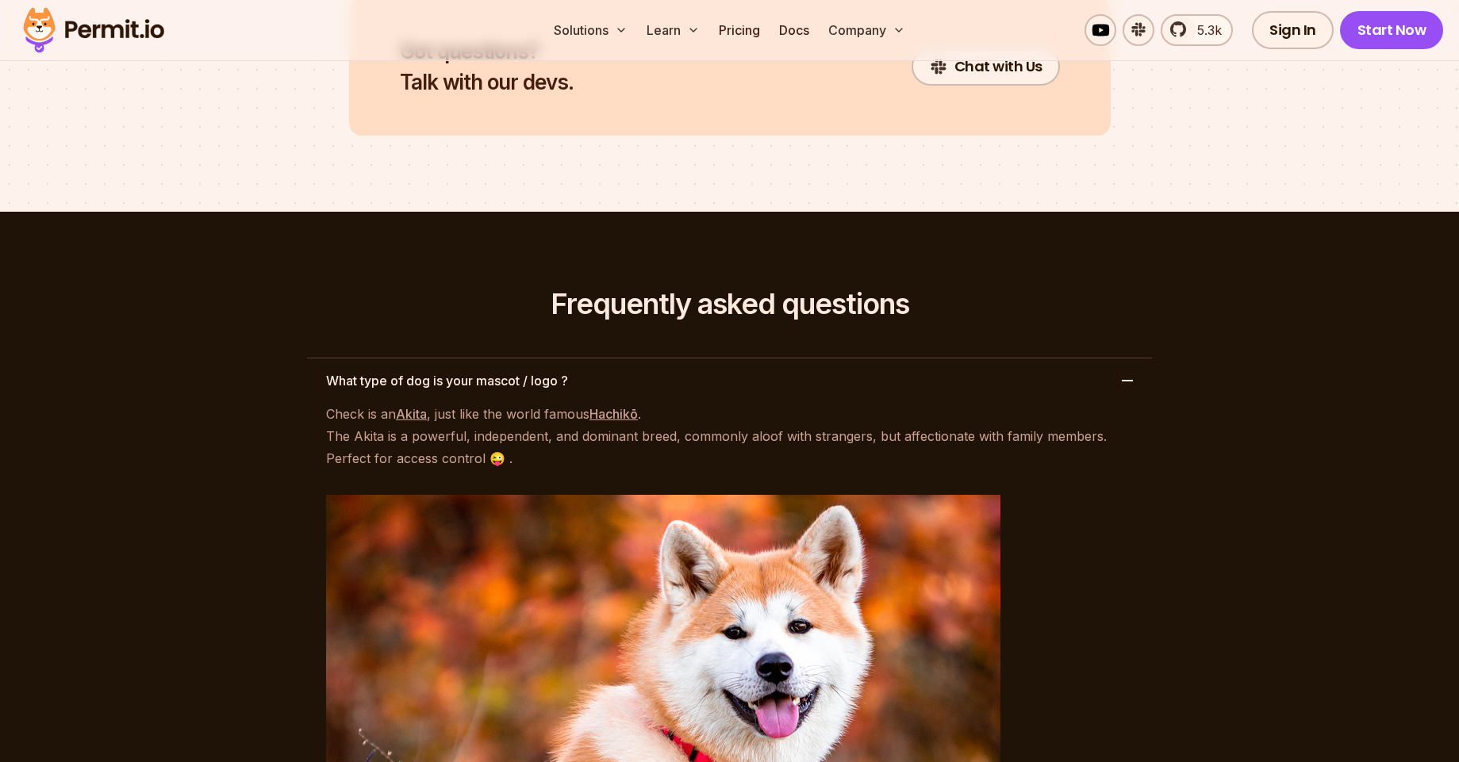 The image size is (1459, 762). Describe the element at coordinates (94, 30) in the screenshot. I see `img: Permit logo` at that location.